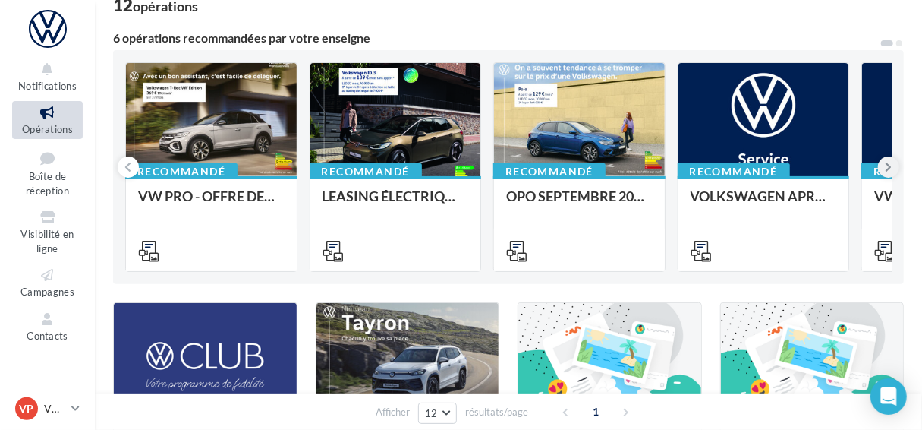 Image resolution: width=922 pixels, height=430 pixels. I want to click on a: Visibilité en ligne, so click(47, 232).